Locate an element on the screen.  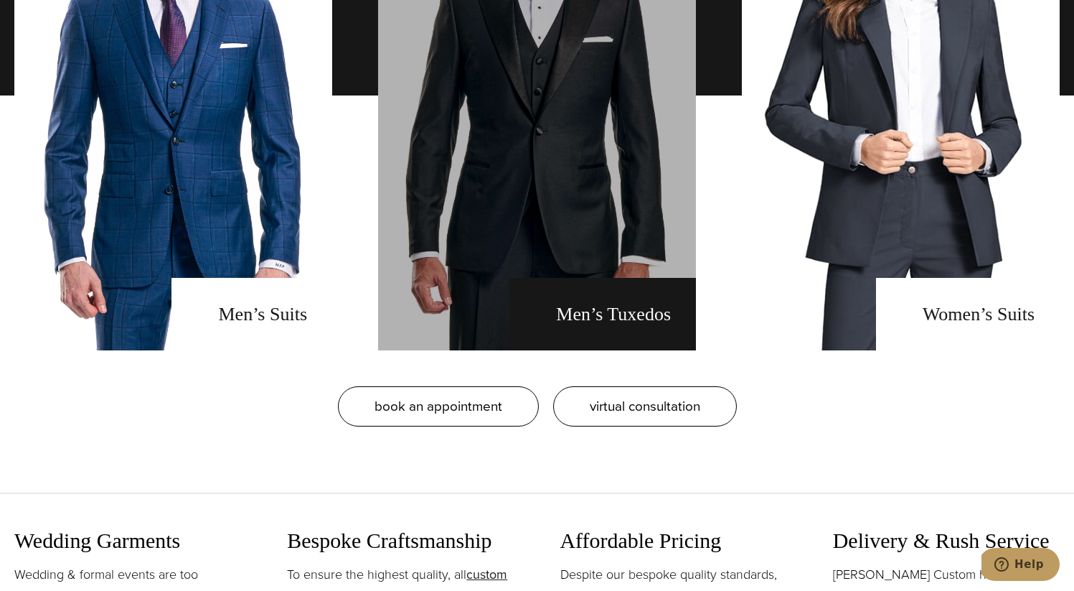
h3: Bespoke Craftsmanship is located at coordinates (400, 540).